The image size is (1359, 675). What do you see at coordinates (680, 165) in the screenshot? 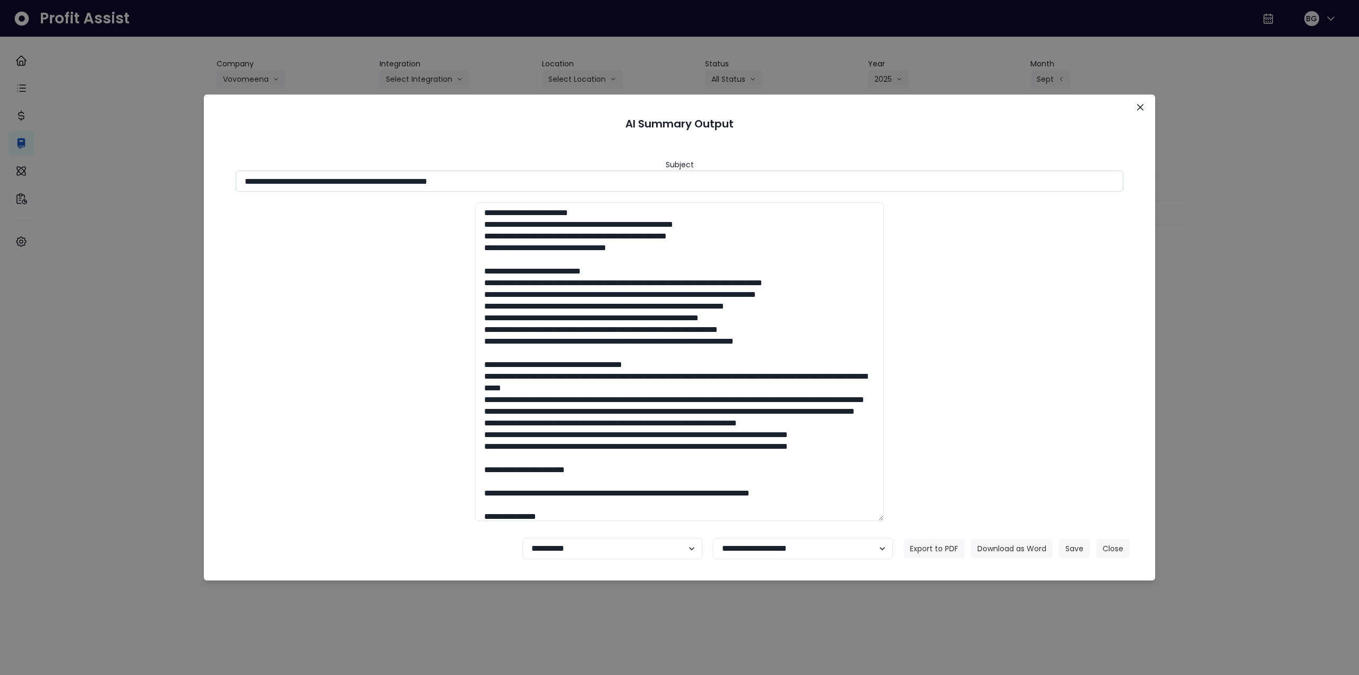
I see `header: Subject` at bounding box center [680, 165].